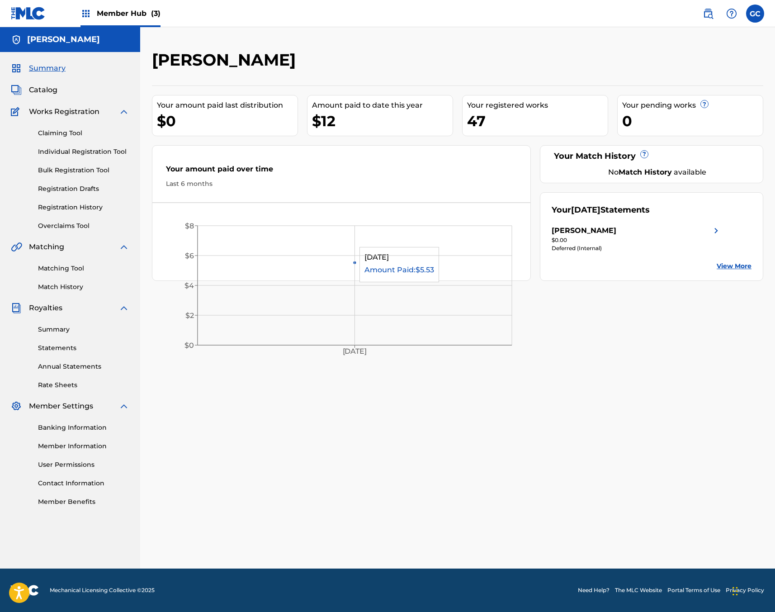  Describe the element at coordinates (16, 247) in the screenshot. I see `img: Matching` at that location.